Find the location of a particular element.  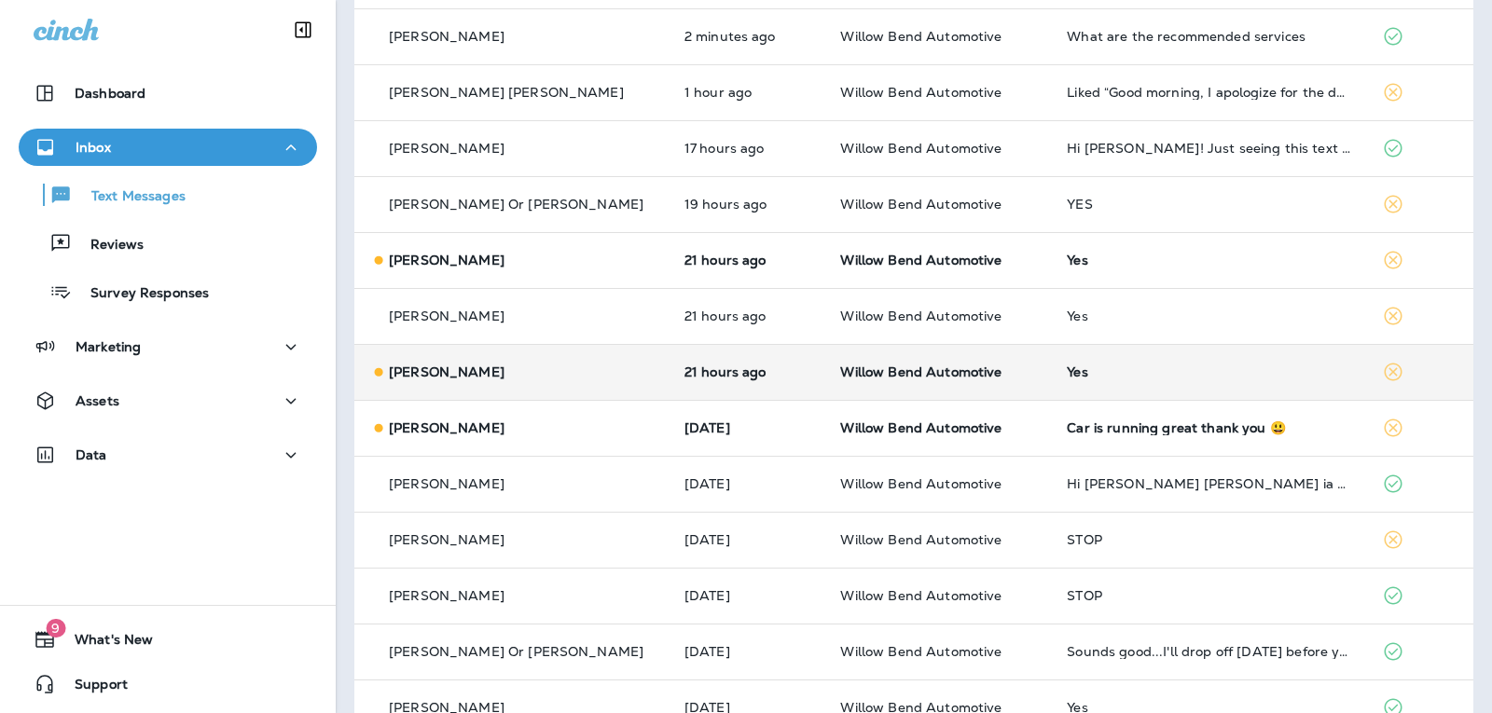

p: Survey Responses is located at coordinates (140, 294).